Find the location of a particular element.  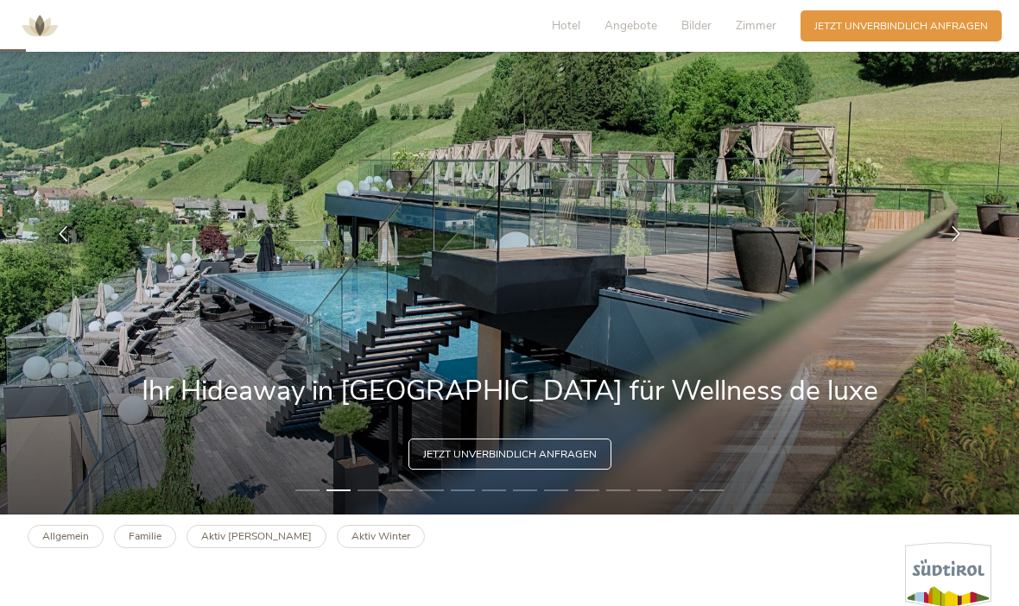

span: Angebote is located at coordinates (631, 25).